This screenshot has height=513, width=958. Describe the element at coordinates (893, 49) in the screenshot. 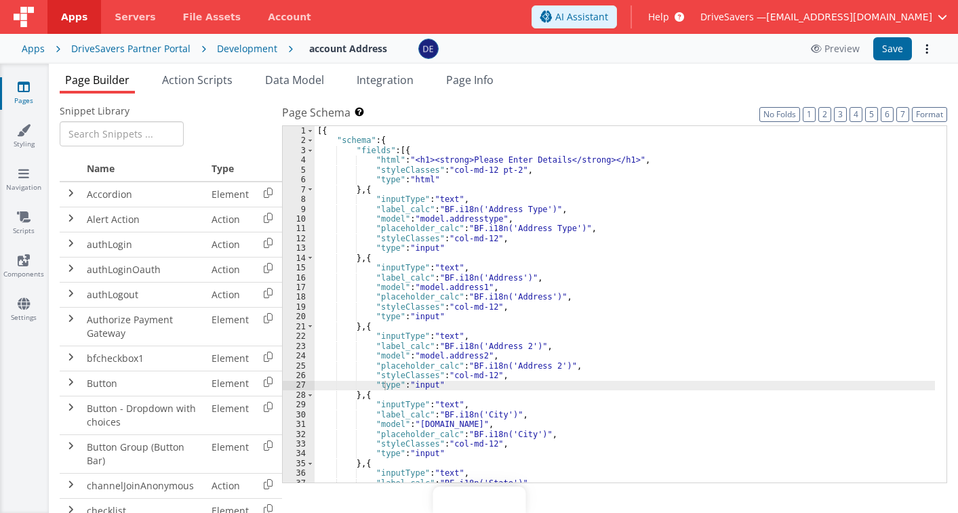

I see `button: Save` at that location.